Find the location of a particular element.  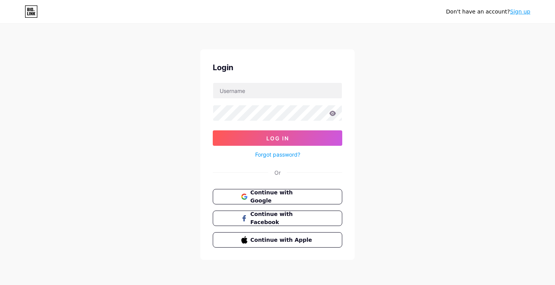

a: Continue with Apple is located at coordinates (277, 240).